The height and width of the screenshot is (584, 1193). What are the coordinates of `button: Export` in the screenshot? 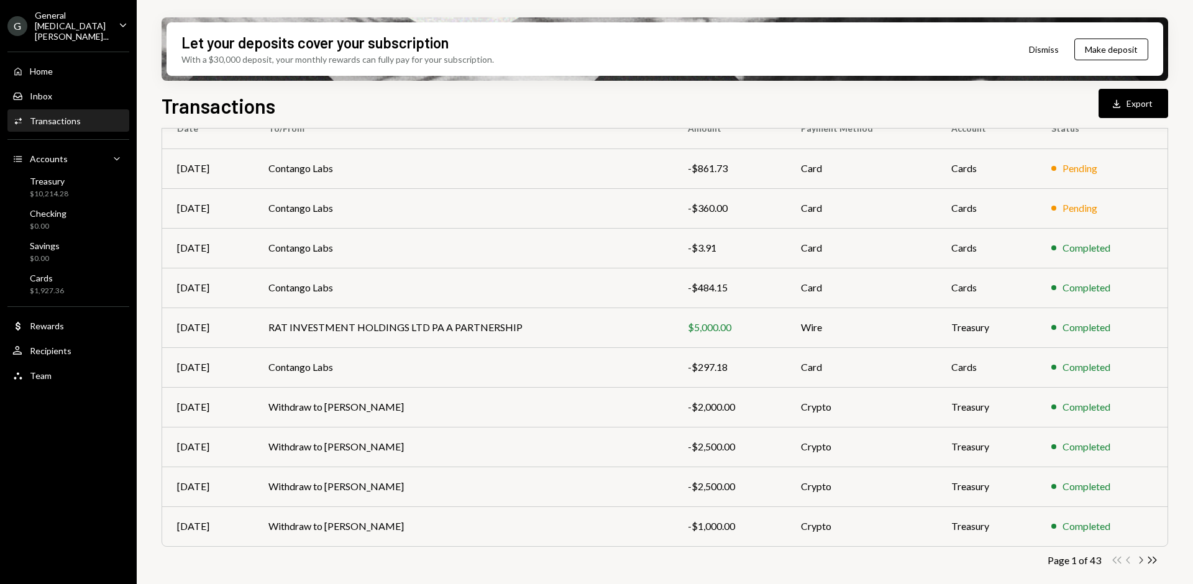 It's located at (1133, 103).